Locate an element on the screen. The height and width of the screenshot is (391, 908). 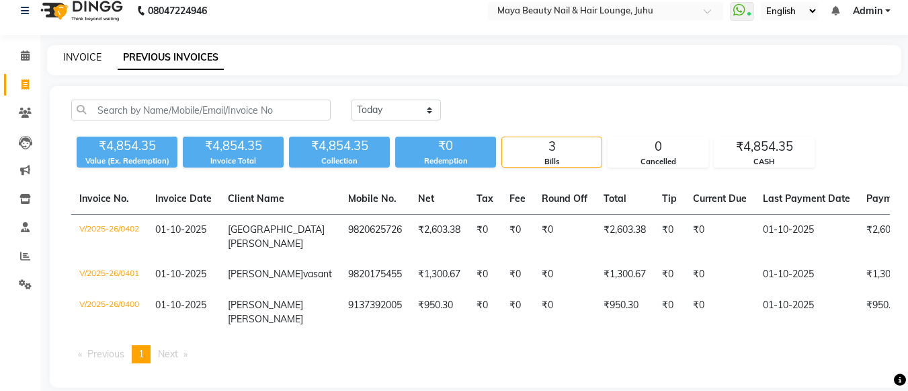
span: Client Name is located at coordinates (256, 198).